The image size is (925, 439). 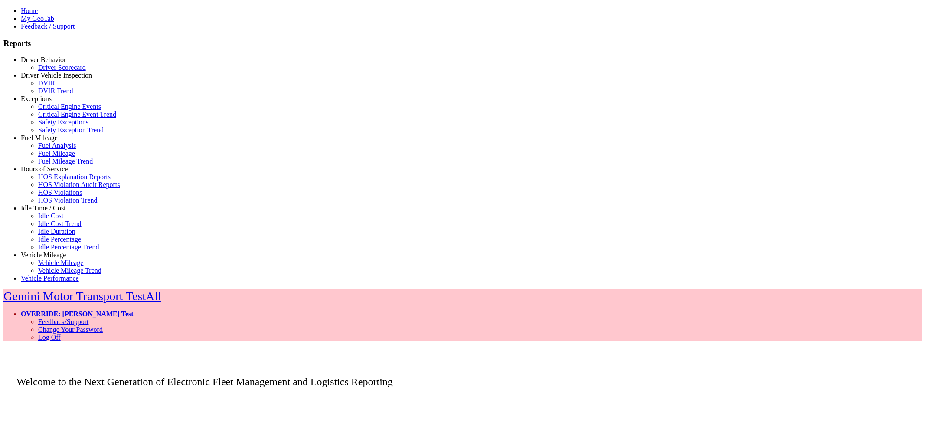 I want to click on a: Change Your Password, so click(x=70, y=329).